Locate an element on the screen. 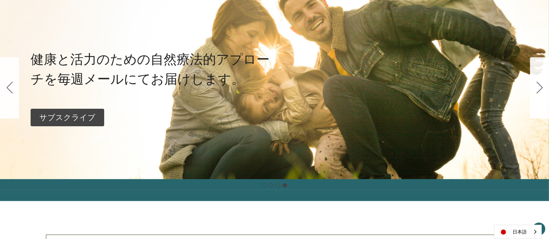  p: 健康と活力のための自然療法的アプローチを毎週メールにてお届けします。 is located at coordinates (153, 69).